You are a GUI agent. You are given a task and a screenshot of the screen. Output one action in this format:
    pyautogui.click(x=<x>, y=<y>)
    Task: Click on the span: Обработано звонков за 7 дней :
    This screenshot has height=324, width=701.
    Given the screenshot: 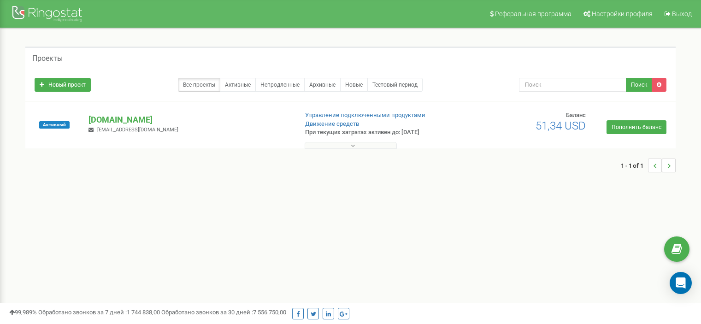 What is the action you would take?
    pyautogui.click(x=99, y=312)
    